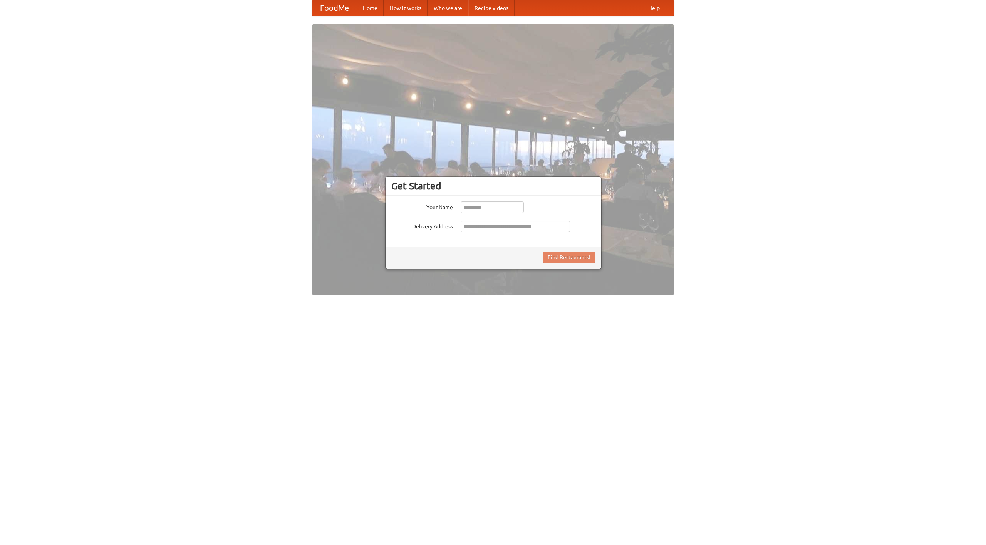  Describe the element at coordinates (370, 8) in the screenshot. I see `a: Home` at that location.